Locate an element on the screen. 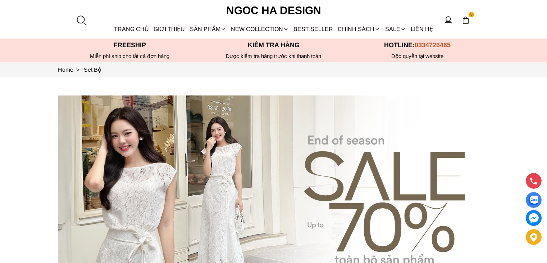 This screenshot has height=263, width=547. img: Display image is located at coordinates (534, 200).